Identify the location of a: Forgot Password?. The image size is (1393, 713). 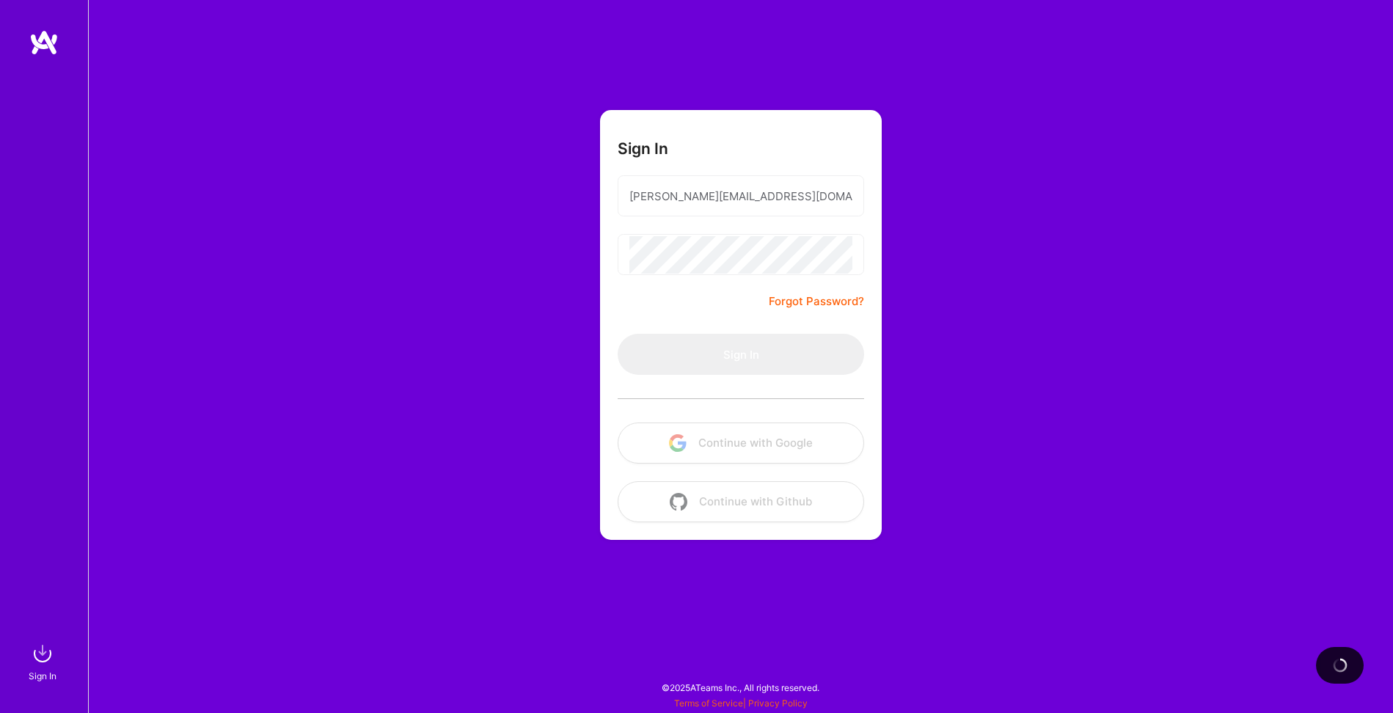
(817, 302).